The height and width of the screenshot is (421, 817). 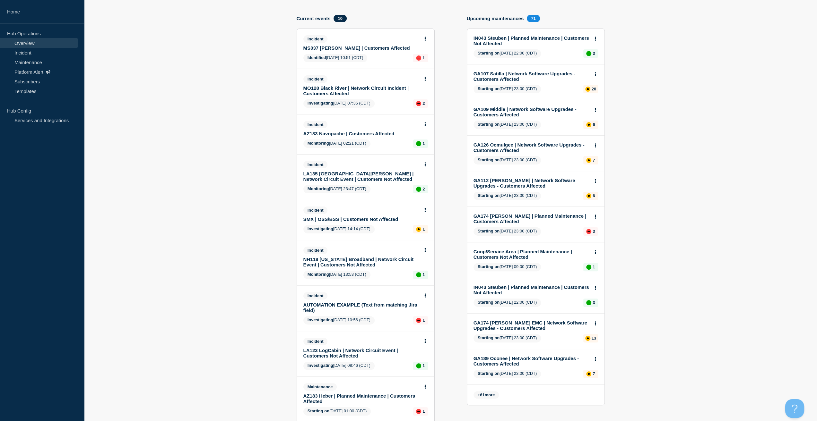 What do you see at coordinates (531, 76) in the screenshot?
I see `a: GA107 Satilla | Network Software Upgrades - Customers Affected` at bounding box center [531, 76].